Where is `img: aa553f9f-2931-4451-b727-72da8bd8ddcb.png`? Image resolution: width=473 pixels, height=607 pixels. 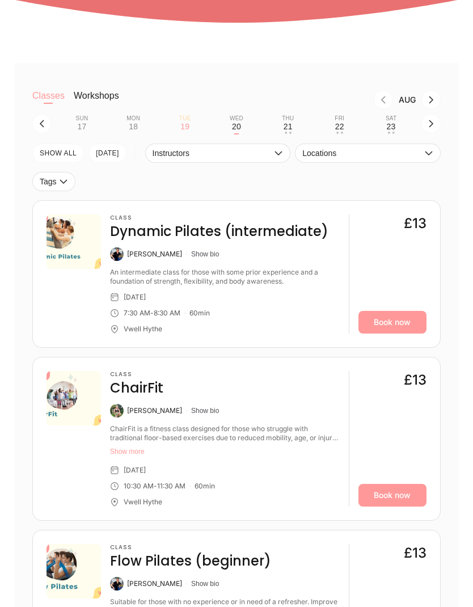
img: aa553f9f-2931-4451-b727-72da8bd8ddcb.png is located at coordinates (74, 571).